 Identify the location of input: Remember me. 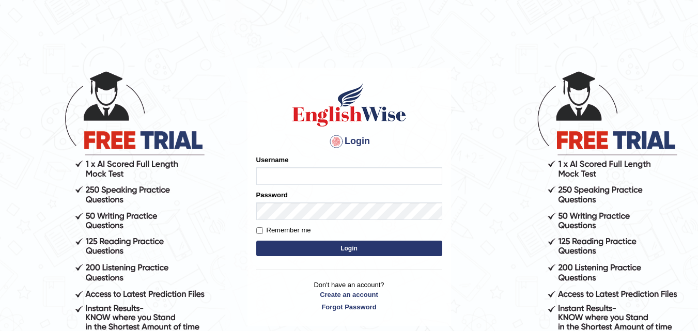
(259, 230).